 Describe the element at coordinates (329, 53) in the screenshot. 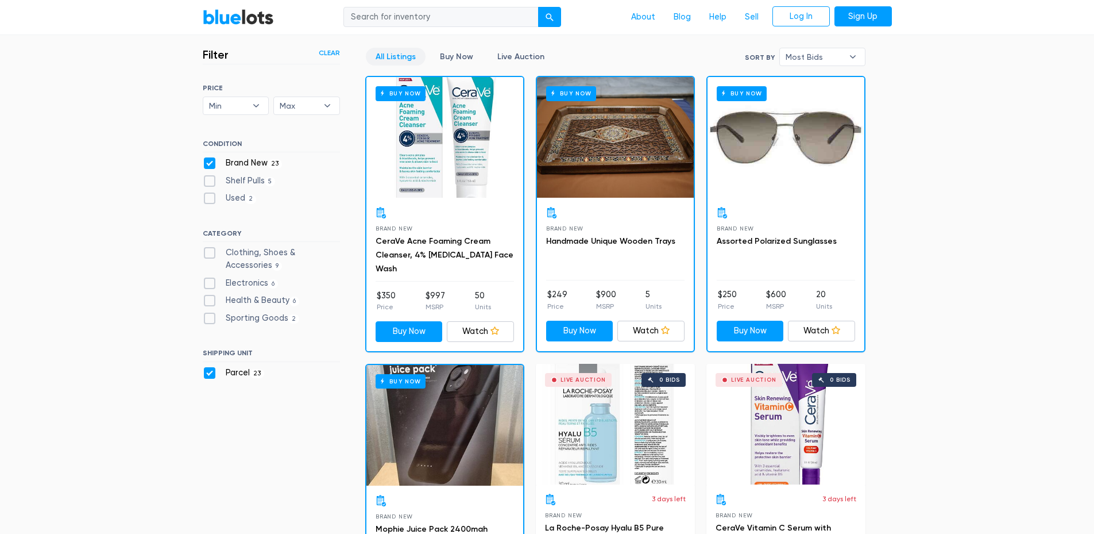

I see `a: Clear` at that location.